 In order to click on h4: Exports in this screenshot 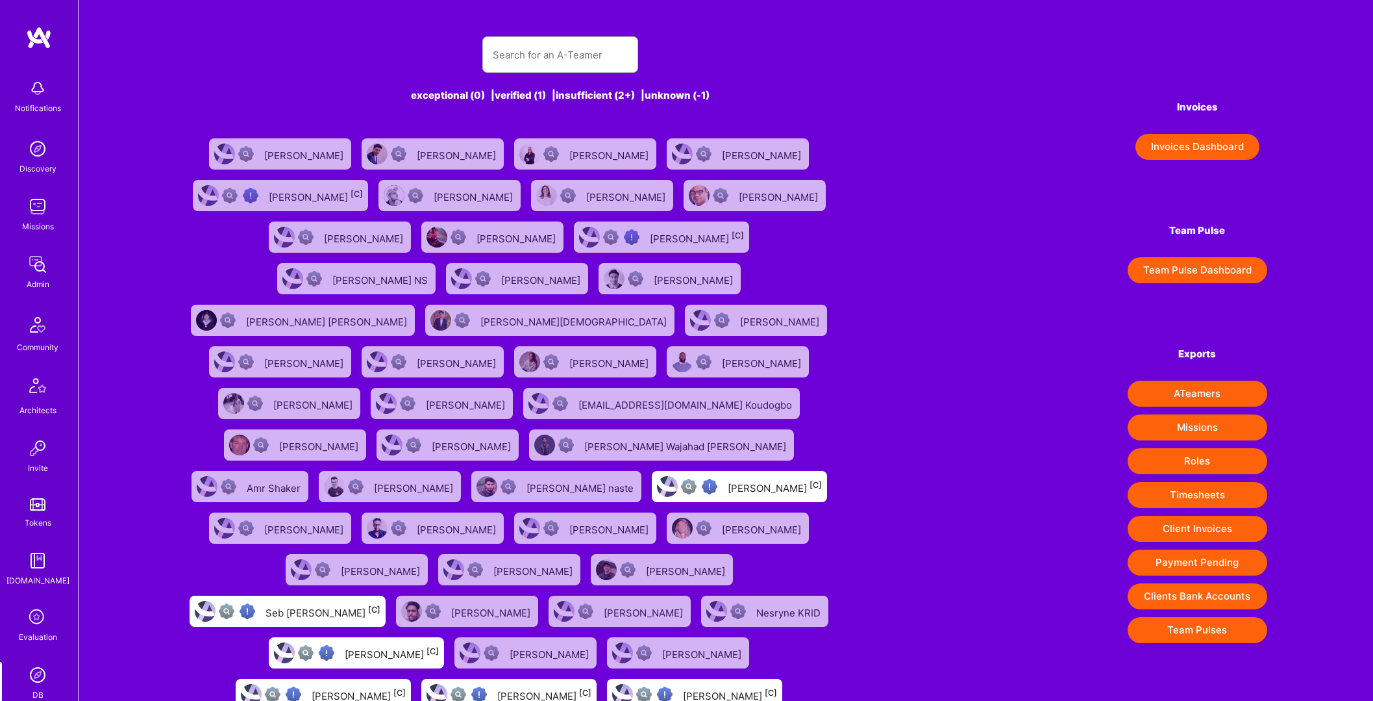, I will do `click(1197, 354)`.